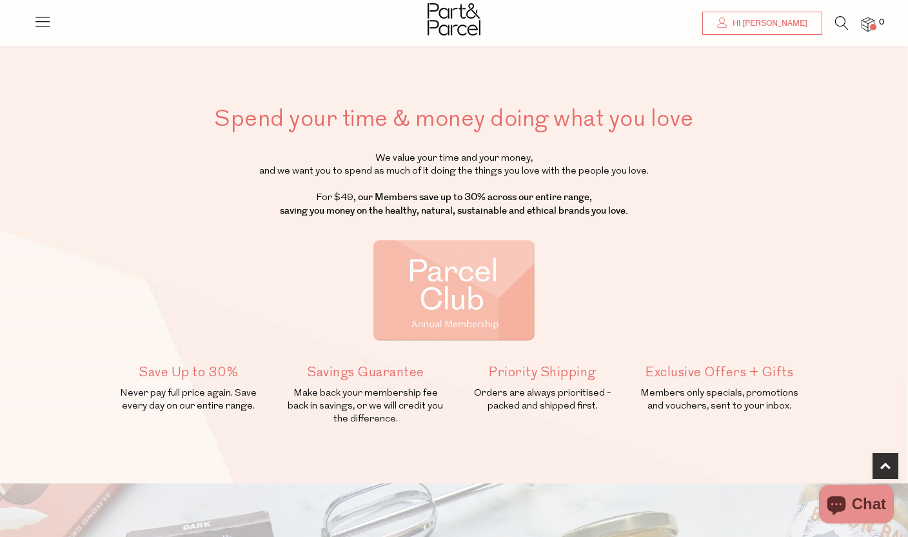 Image resolution: width=908 pixels, height=537 pixels. I want to click on p: Orders are always prioritised - packed and shipped first., so click(542, 400).